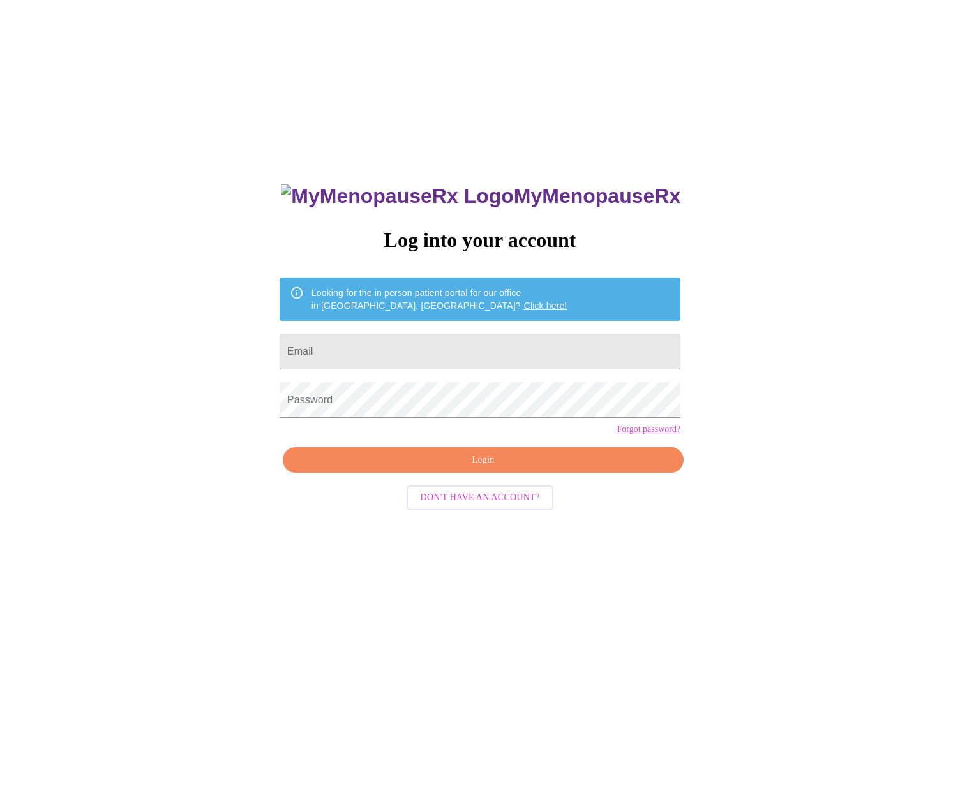 Image resolution: width=960 pixels, height=793 pixels. I want to click on h3: Log into your account, so click(480, 240).